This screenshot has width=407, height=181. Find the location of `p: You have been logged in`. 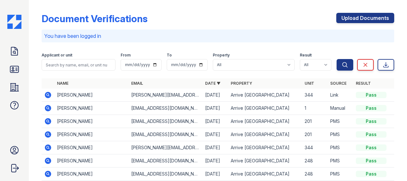

p: You have been logged in is located at coordinates (218, 36).